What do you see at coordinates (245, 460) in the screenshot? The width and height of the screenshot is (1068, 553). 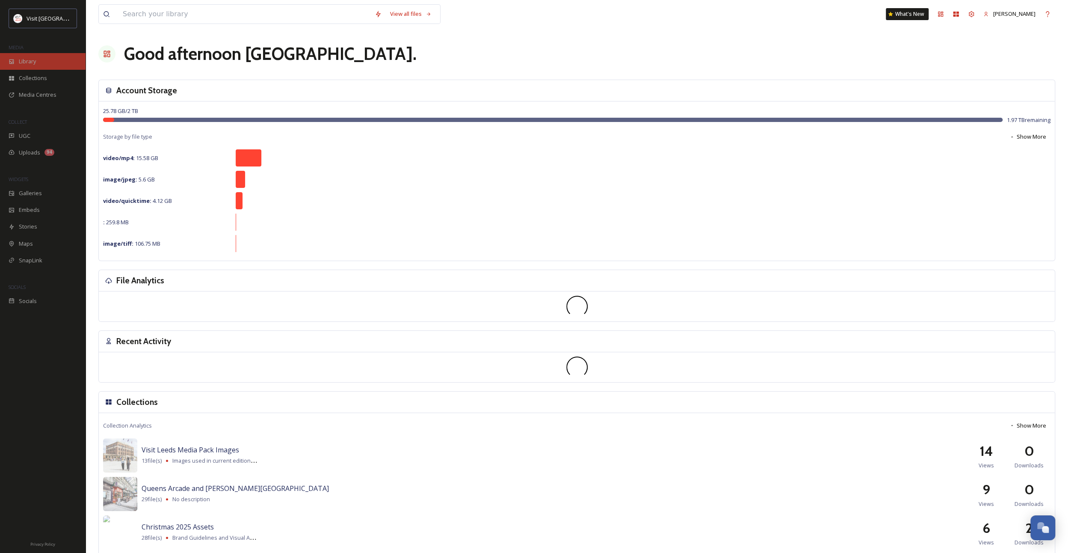 I see `span: Images used in current edition of Visit Leeds media pack` at bounding box center [245, 460].